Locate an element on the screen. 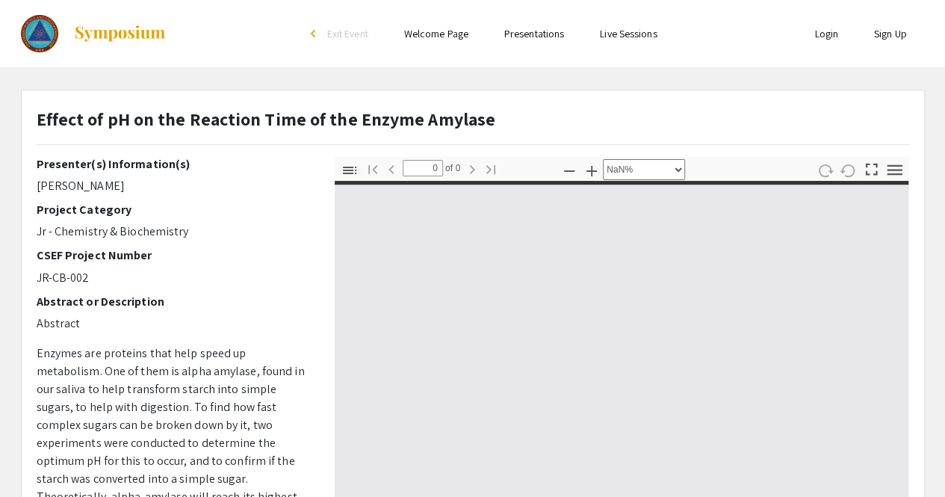 The height and width of the screenshot is (497, 945). span: of 0 is located at coordinates (452, 168).